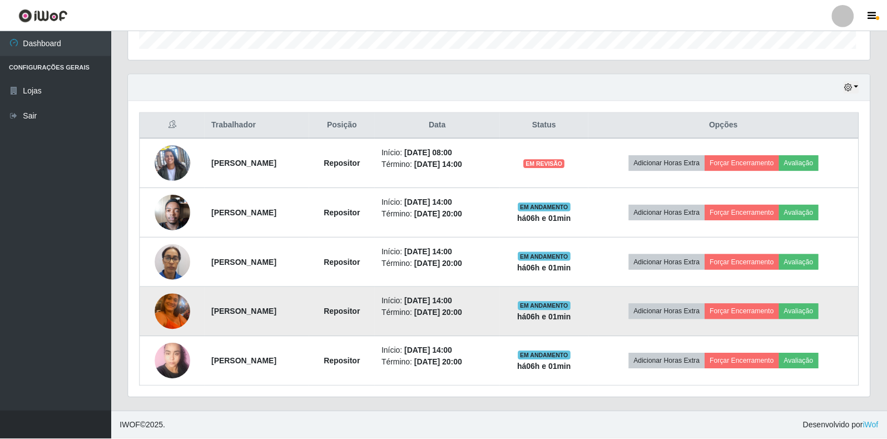 The image size is (887, 439). Describe the element at coordinates (173, 213) in the screenshot. I see `img: 1740137875720.jpeg` at that location.